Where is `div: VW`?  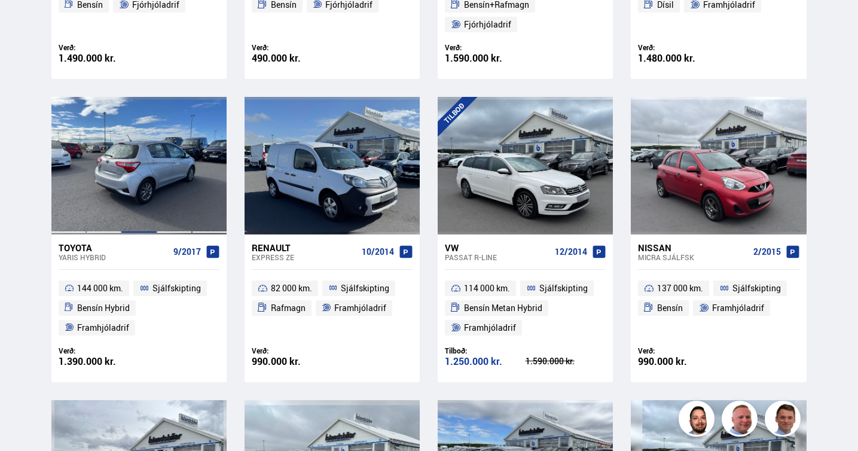 div: VW is located at coordinates (497, 247).